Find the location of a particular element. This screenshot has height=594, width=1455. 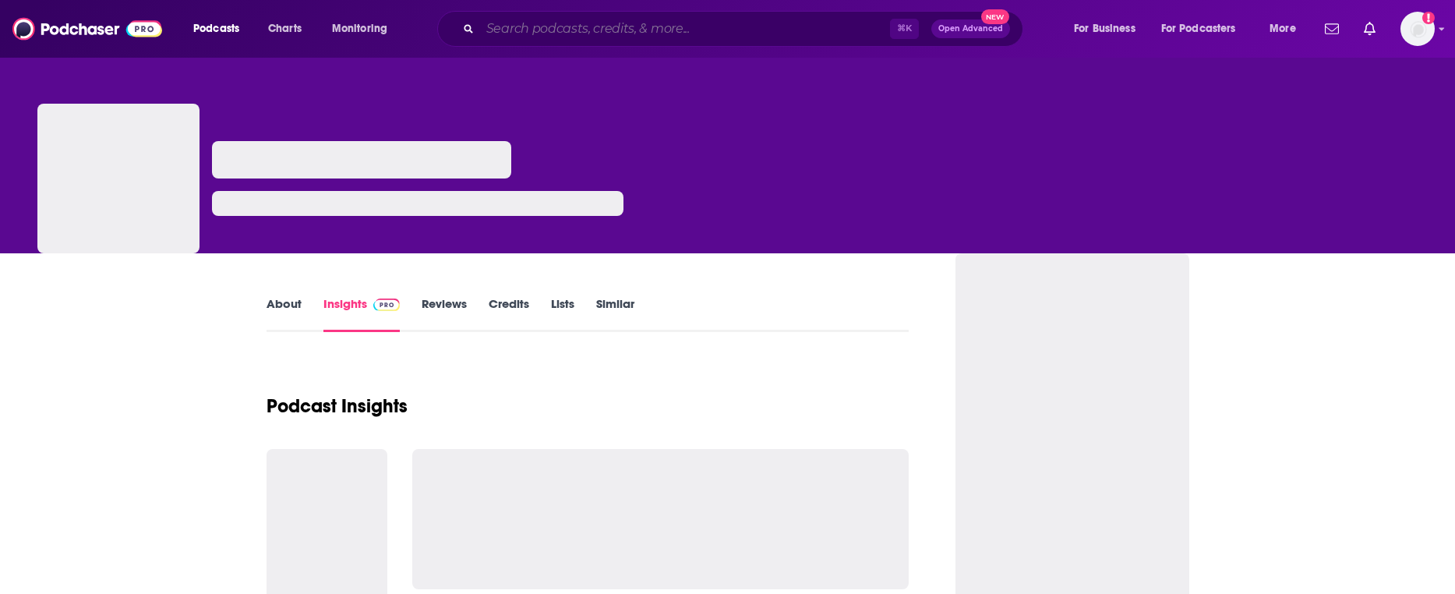

span: Logged in as isabellaN is located at coordinates (1418, 29).